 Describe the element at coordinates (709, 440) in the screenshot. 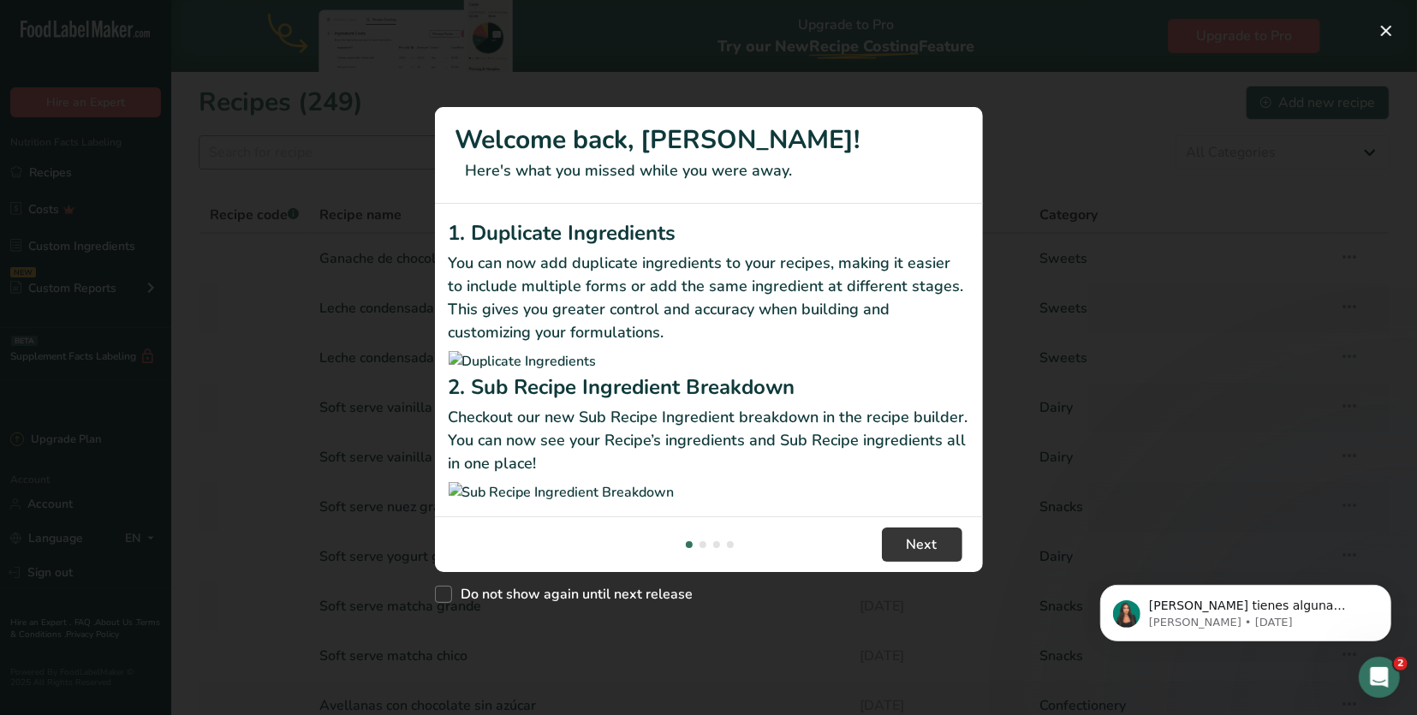

I see `p: Checkout our new Sub Recipe Ingredient breakdown in the recipe builder. You can now see your Reci...` at that location.